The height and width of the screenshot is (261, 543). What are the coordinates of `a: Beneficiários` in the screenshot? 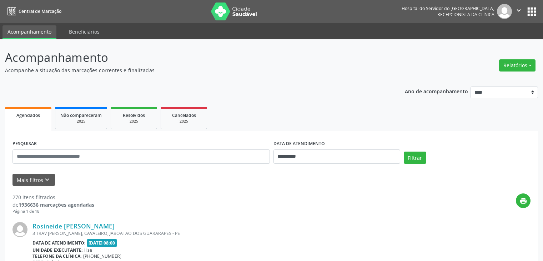 It's located at (84, 31).